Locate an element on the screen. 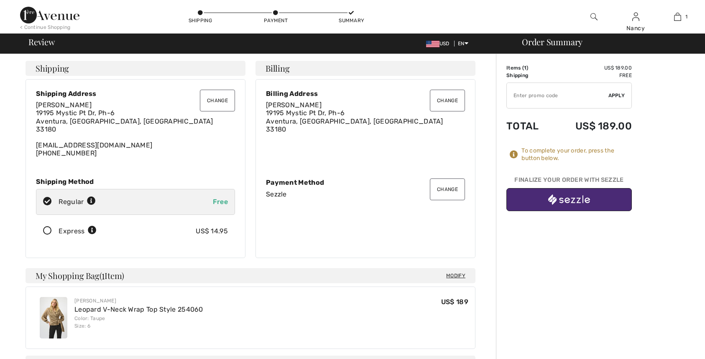 The image size is (705, 359). div: Summary is located at coordinates (351, 20).